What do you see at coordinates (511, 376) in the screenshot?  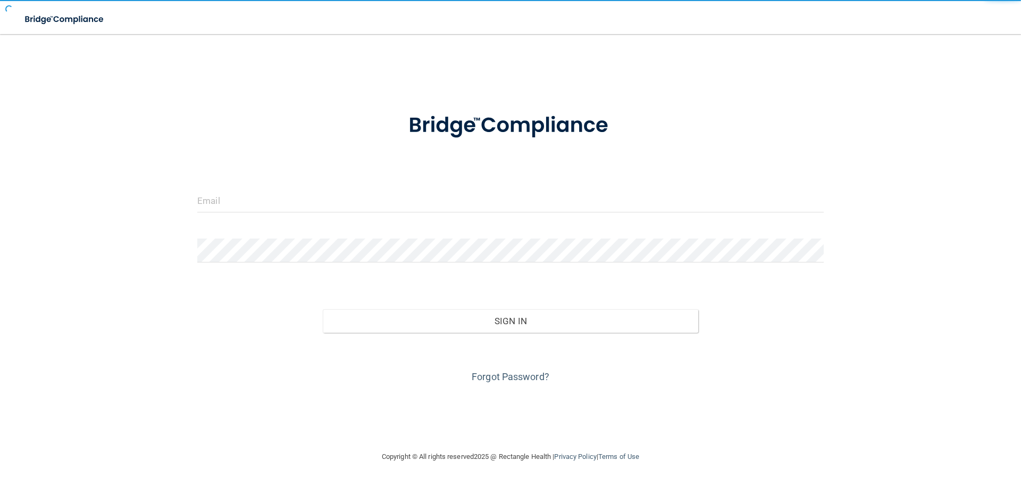 I see `a: Forgot Password?` at bounding box center [511, 376].